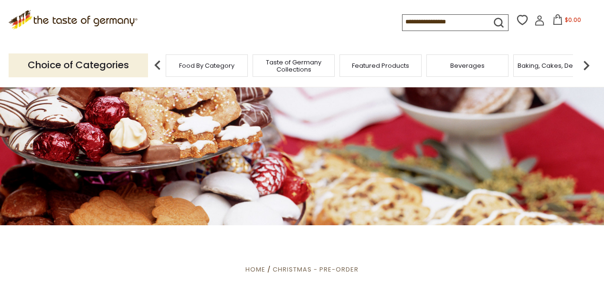 The height and width of the screenshot is (283, 604). Describe the element at coordinates (256, 269) in the screenshot. I see `span: Home` at that location.